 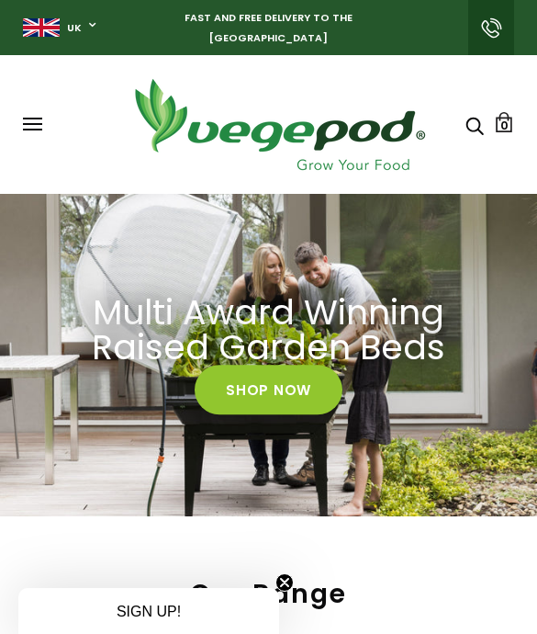 I want to click on img: Vegepod, so click(x=279, y=124).